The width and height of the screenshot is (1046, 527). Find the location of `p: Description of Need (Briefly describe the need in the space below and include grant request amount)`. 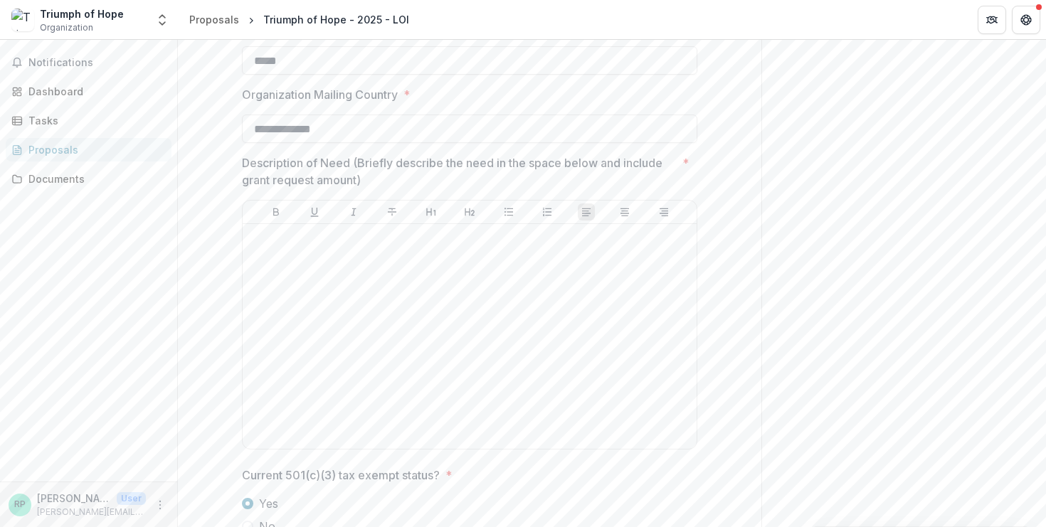

p: Description of Need (Briefly describe the need in the space below and include grant request amount) is located at coordinates (459, 172).